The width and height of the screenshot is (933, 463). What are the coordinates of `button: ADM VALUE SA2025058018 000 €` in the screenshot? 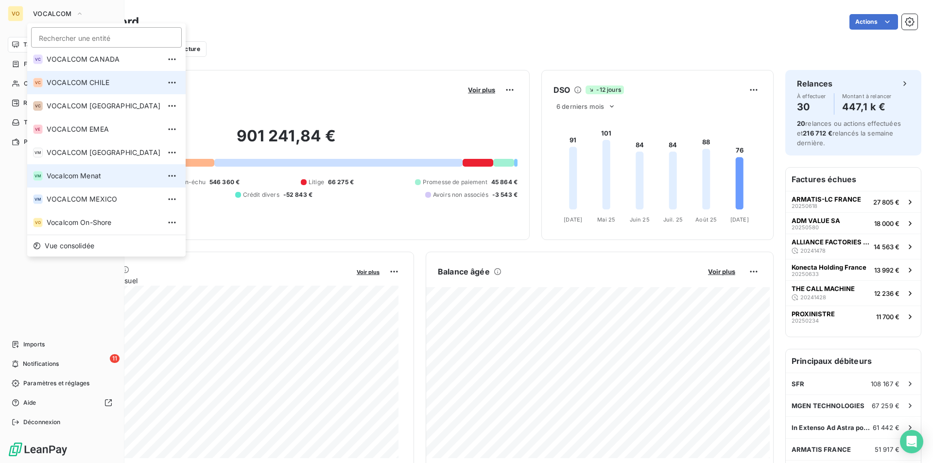 It's located at (853, 223).